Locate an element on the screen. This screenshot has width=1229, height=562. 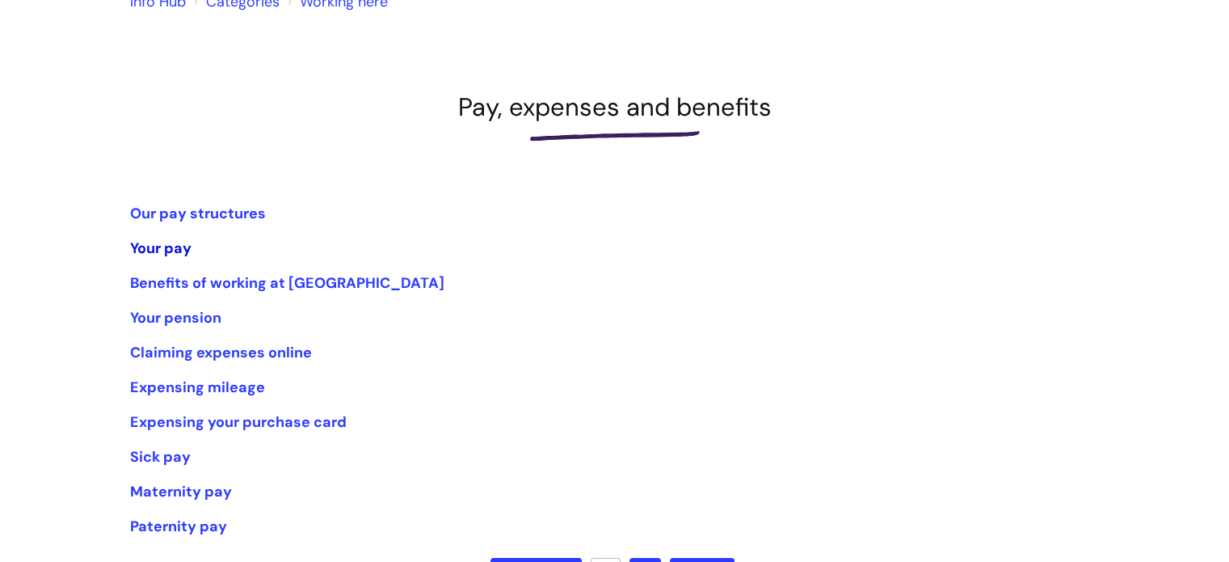
a: Your pension is located at coordinates (175, 318).